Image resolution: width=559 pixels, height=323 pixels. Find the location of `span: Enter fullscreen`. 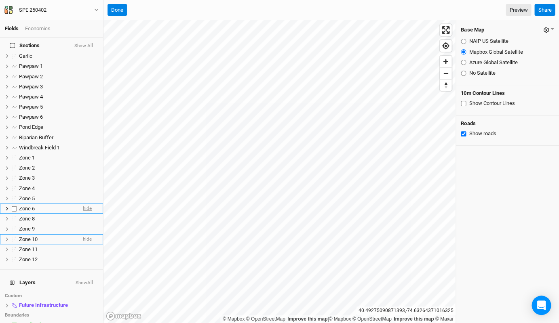

span: Enter fullscreen is located at coordinates (445, 30).